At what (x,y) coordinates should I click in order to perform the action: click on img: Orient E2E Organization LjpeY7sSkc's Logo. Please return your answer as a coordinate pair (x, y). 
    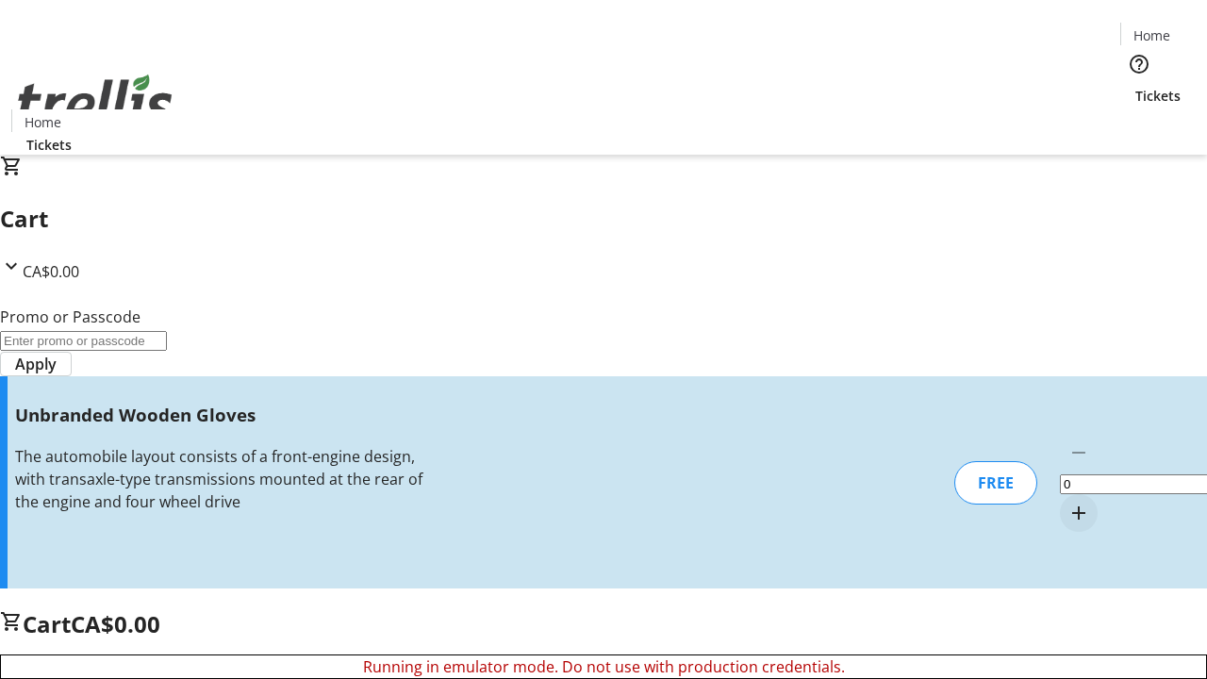
    Looking at the image, I should click on (95, 101).